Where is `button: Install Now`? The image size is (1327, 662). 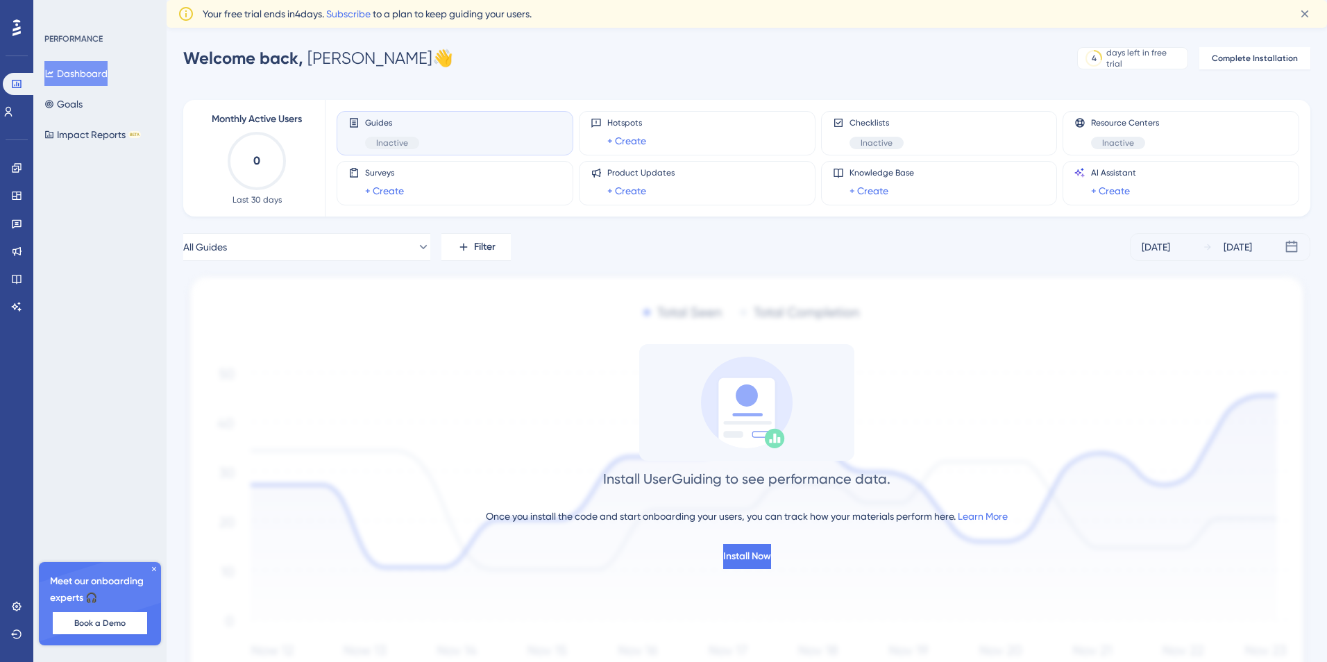
button: Install Now is located at coordinates (747, 557).